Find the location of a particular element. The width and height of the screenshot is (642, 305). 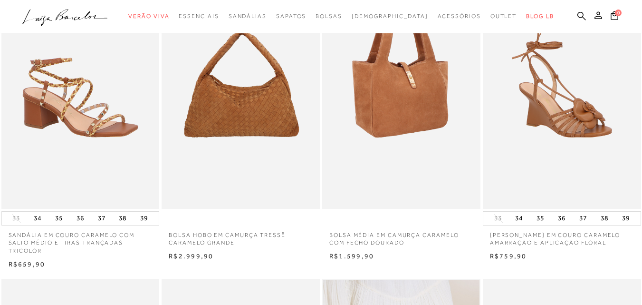

span: Acessórios is located at coordinates (459, 16).